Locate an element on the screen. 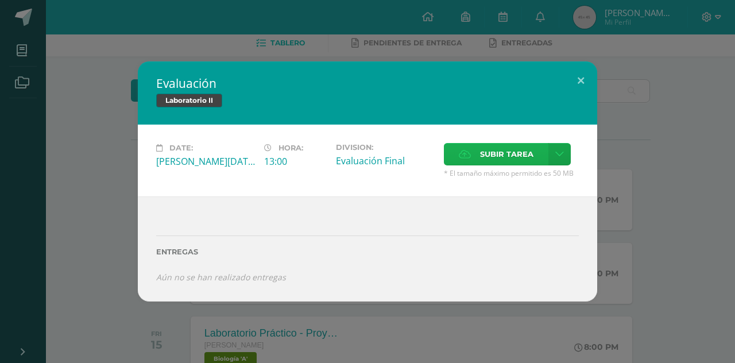 This screenshot has height=363, width=735. i: Aún no se han realizado entregas is located at coordinates (221, 277).